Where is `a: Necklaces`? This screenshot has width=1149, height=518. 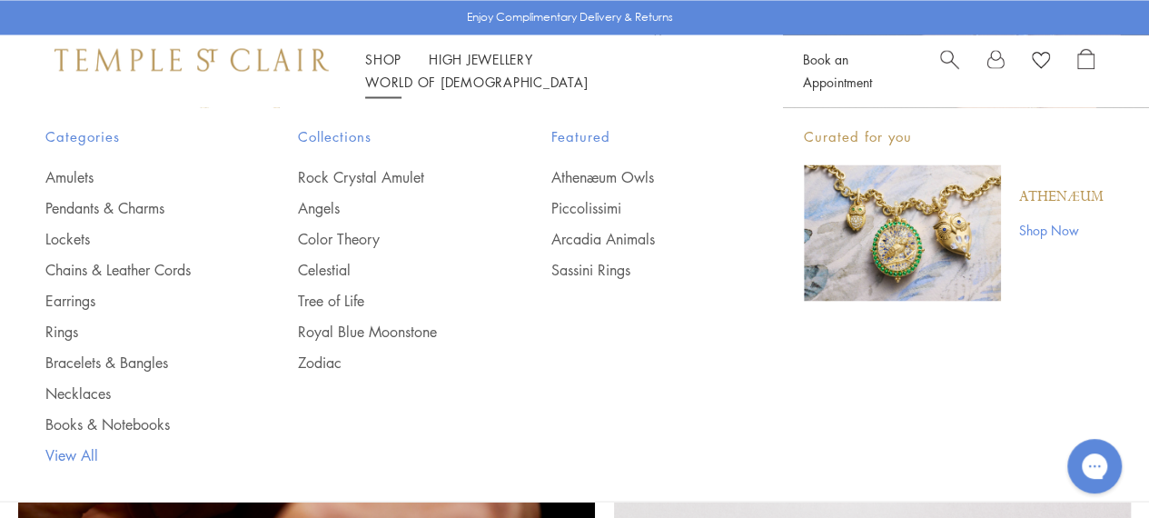
a: Necklaces is located at coordinates (135, 392).